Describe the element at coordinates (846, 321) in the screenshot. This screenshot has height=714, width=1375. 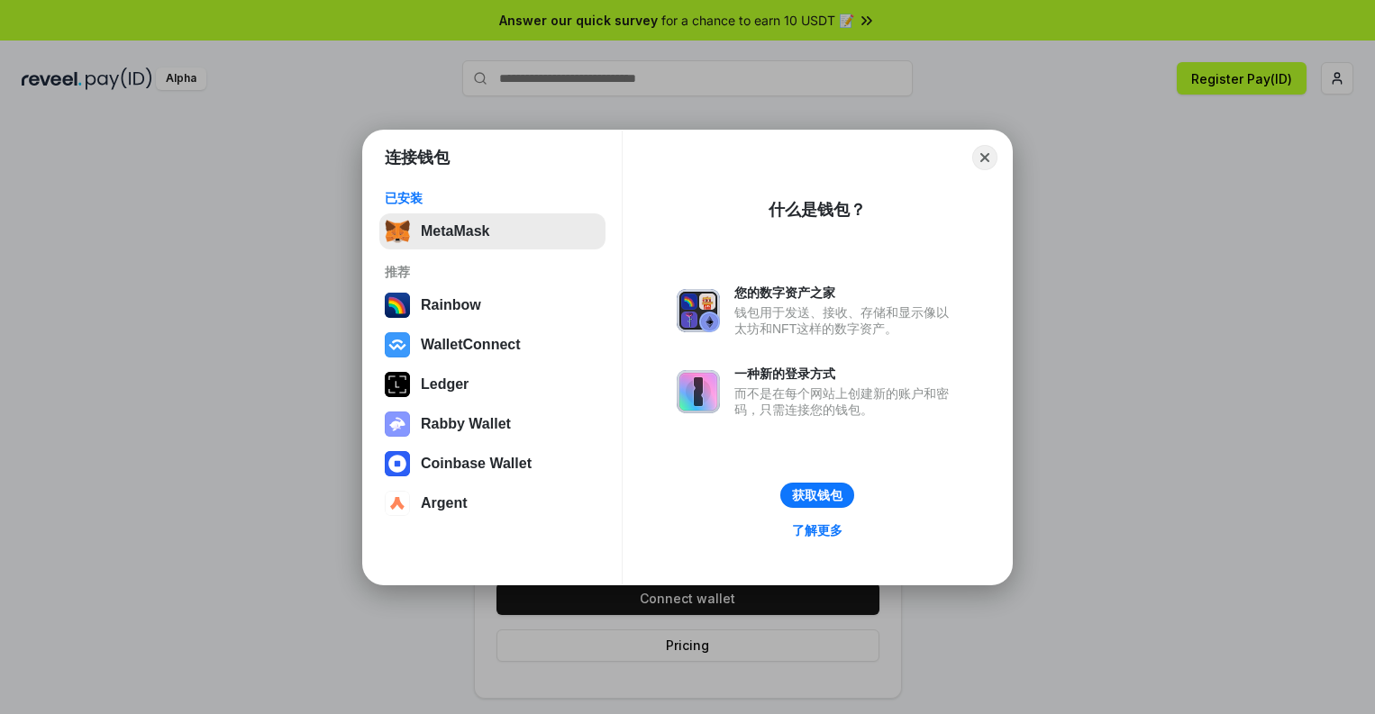
I see `div: 钱包用于发送、接收、存储和显示像以太坊和NFT这样的数字资产。` at that location.